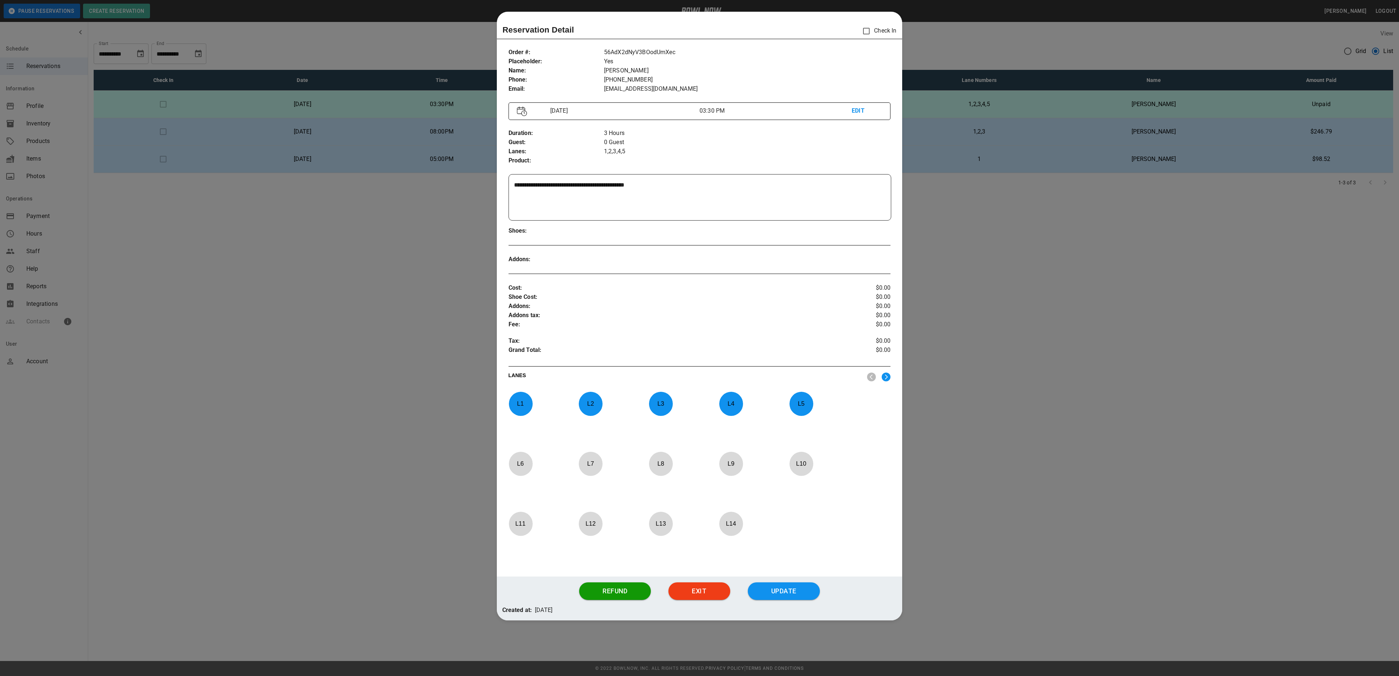 This screenshot has width=1399, height=676. I want to click on p: L 13, so click(661, 523).